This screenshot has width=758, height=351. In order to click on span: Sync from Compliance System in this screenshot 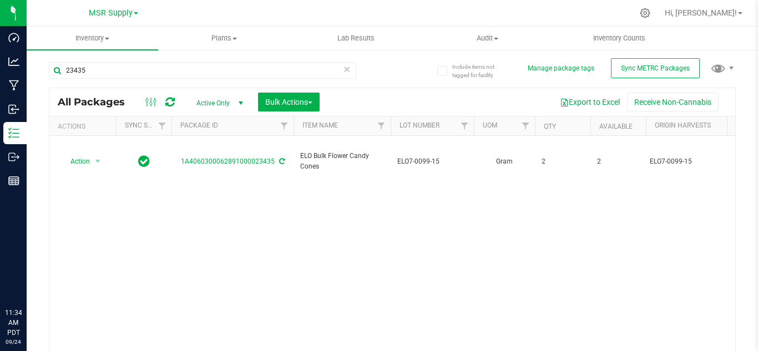, I will do `click(281, 162)`.